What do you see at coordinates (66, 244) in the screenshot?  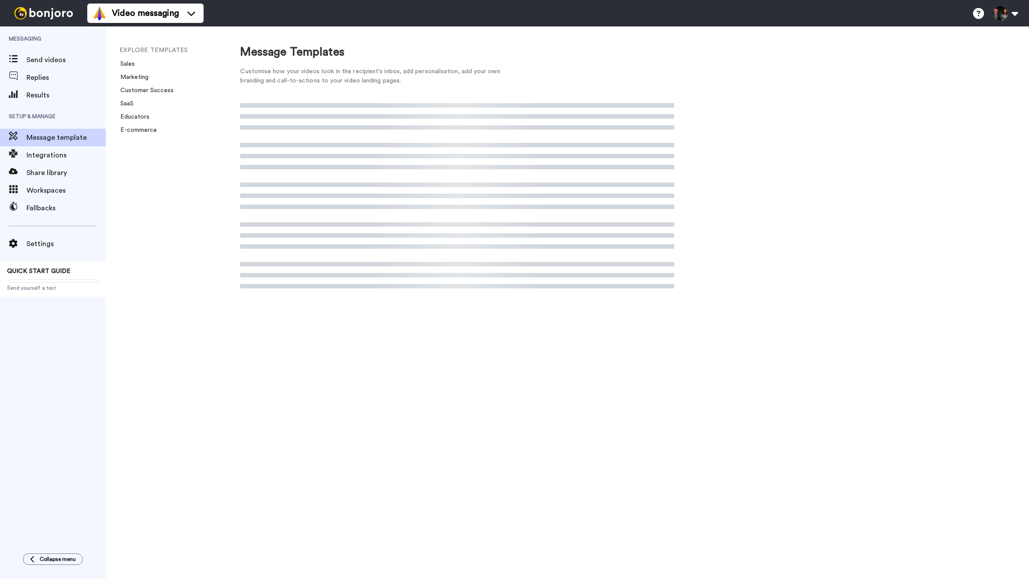 I see `span: Settings` at bounding box center [66, 244].